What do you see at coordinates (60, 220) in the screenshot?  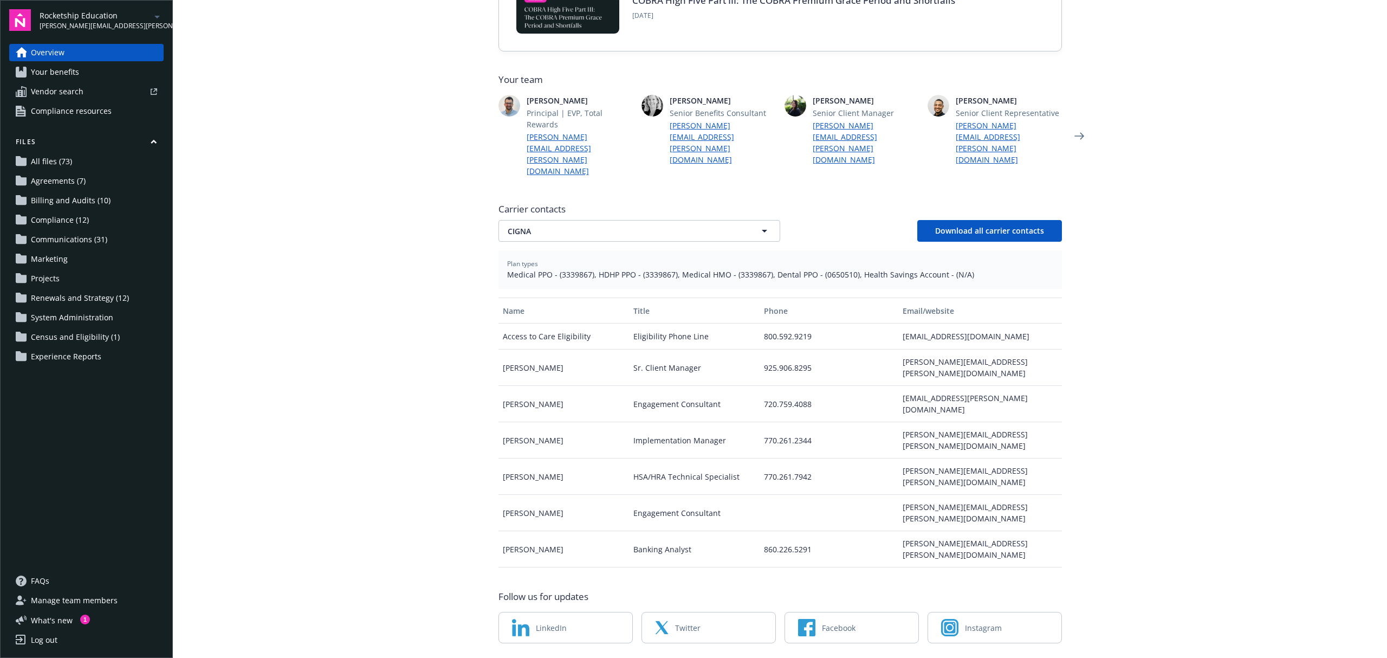 I see `span: Compliance (12)` at bounding box center [60, 220].